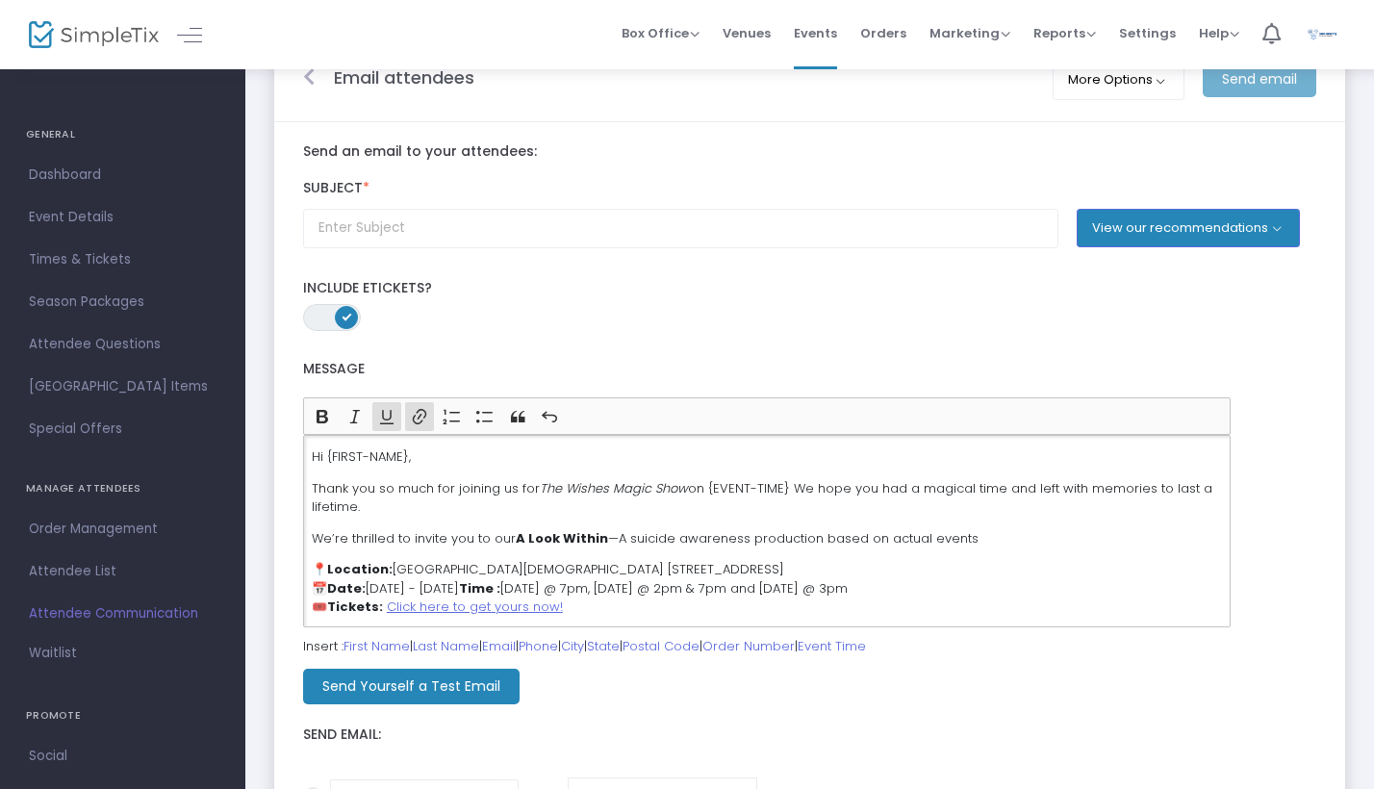  What do you see at coordinates (122, 756) in the screenshot?
I see `span: Social` at bounding box center [122, 756].